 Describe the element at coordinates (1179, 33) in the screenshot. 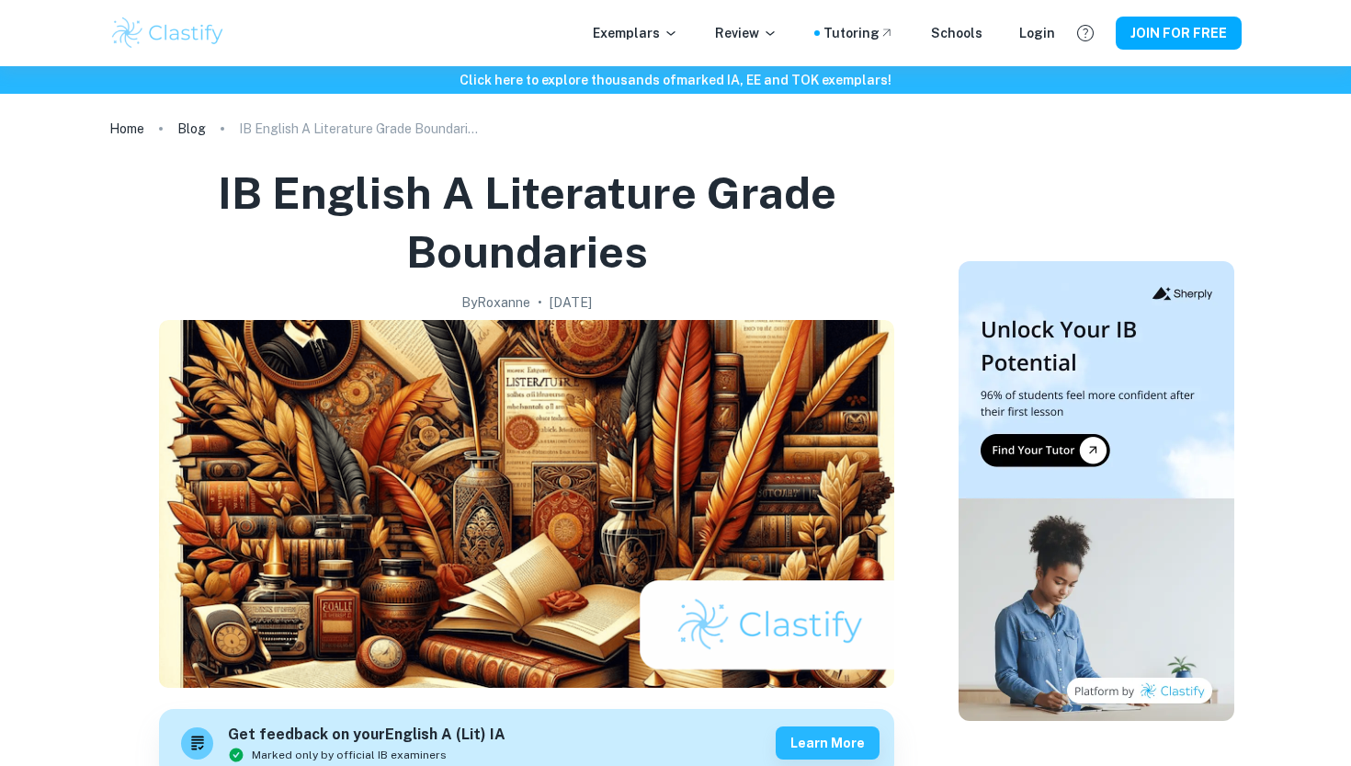

I see `a: JOIN FOR FREE` at that location.